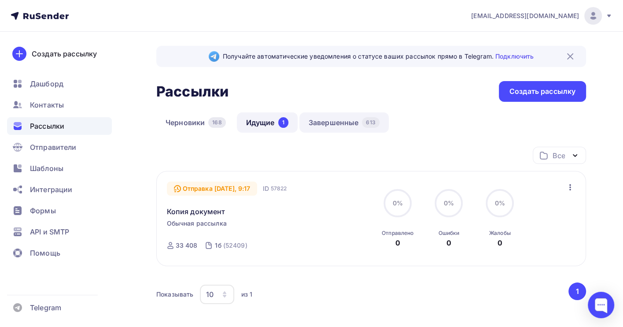 Image resolution: width=623 pixels, height=327 pixels. I want to click on div: 168, so click(217, 122).